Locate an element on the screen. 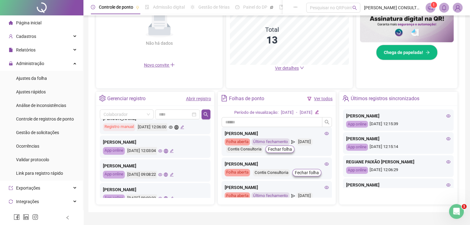  span: sync is located at coordinates (11, 202).